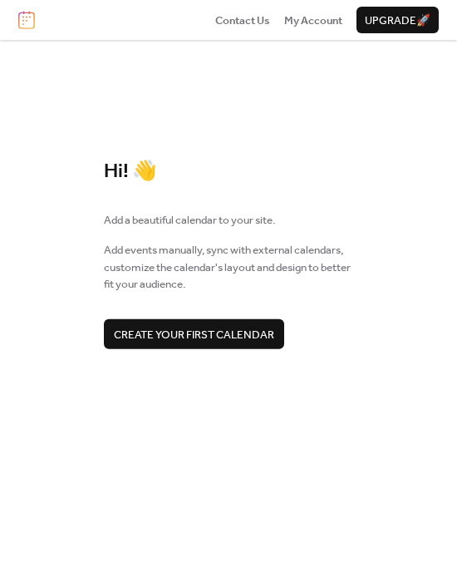 This screenshot has height=582, width=457. What do you see at coordinates (314, 20) in the screenshot?
I see `a: My Account` at bounding box center [314, 20].